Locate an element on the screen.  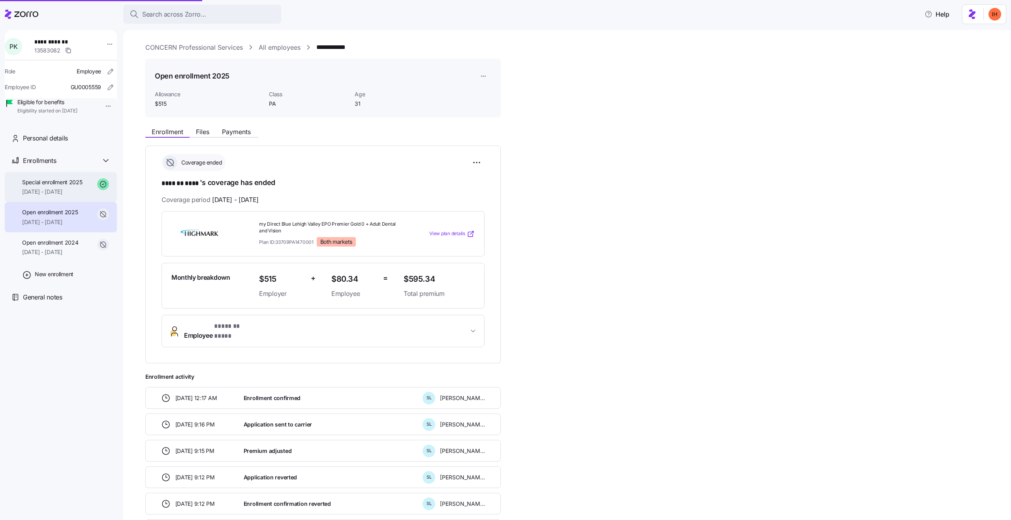
span: Total premium is located at coordinates (439, 294).